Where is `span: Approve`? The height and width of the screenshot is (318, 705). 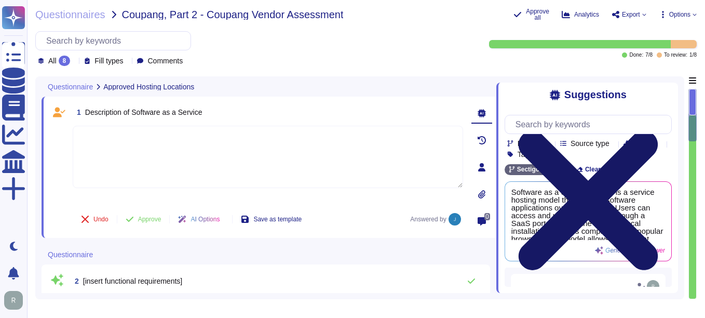
span: Approve is located at coordinates (149, 219).